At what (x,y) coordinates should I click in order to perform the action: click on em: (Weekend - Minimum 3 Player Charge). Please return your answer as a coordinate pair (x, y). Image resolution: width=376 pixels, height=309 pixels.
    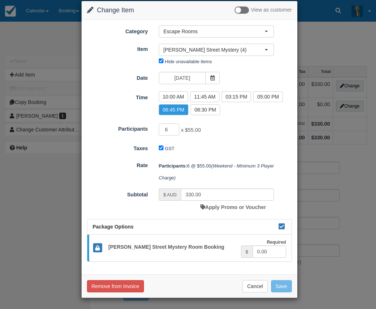
    Looking at the image, I should click on (217, 172).